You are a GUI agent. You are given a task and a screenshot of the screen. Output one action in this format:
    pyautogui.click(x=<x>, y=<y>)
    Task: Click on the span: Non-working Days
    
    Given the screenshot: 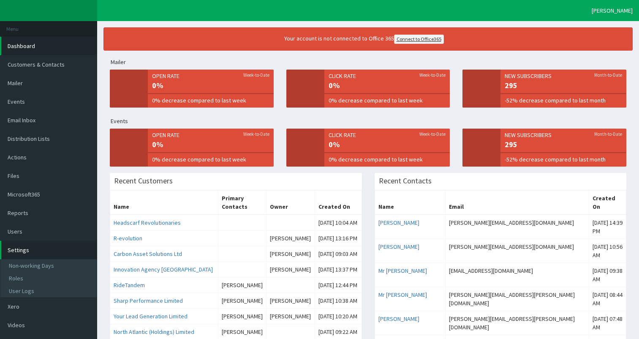 What is the action you would take?
    pyautogui.click(x=31, y=266)
    